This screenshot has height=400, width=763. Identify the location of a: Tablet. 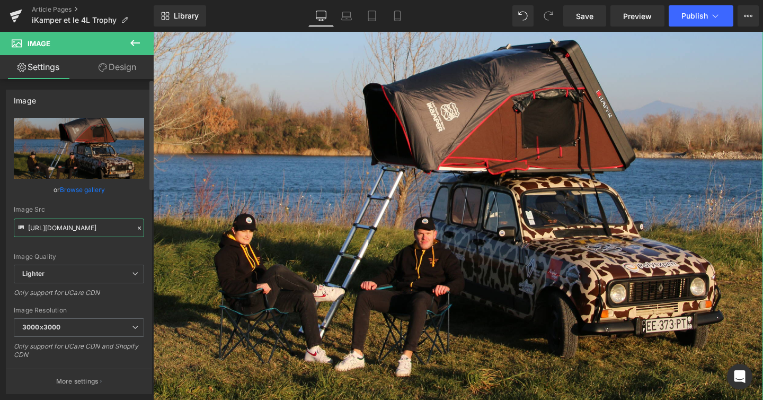
(372, 16).